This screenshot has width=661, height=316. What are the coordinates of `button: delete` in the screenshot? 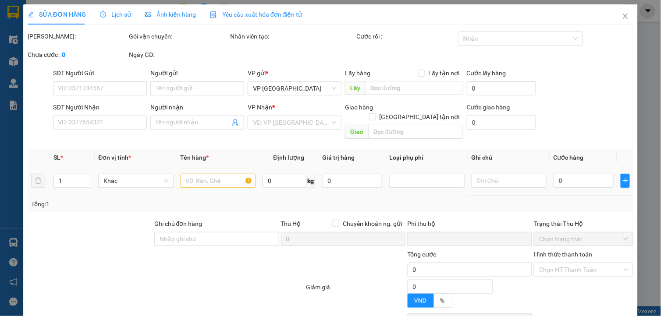 It's located at (38, 181).